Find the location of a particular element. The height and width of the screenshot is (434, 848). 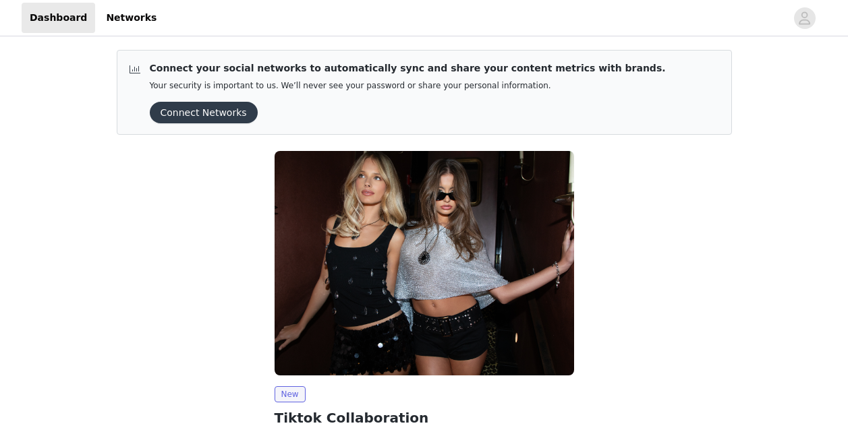

span: New is located at coordinates (290, 395).